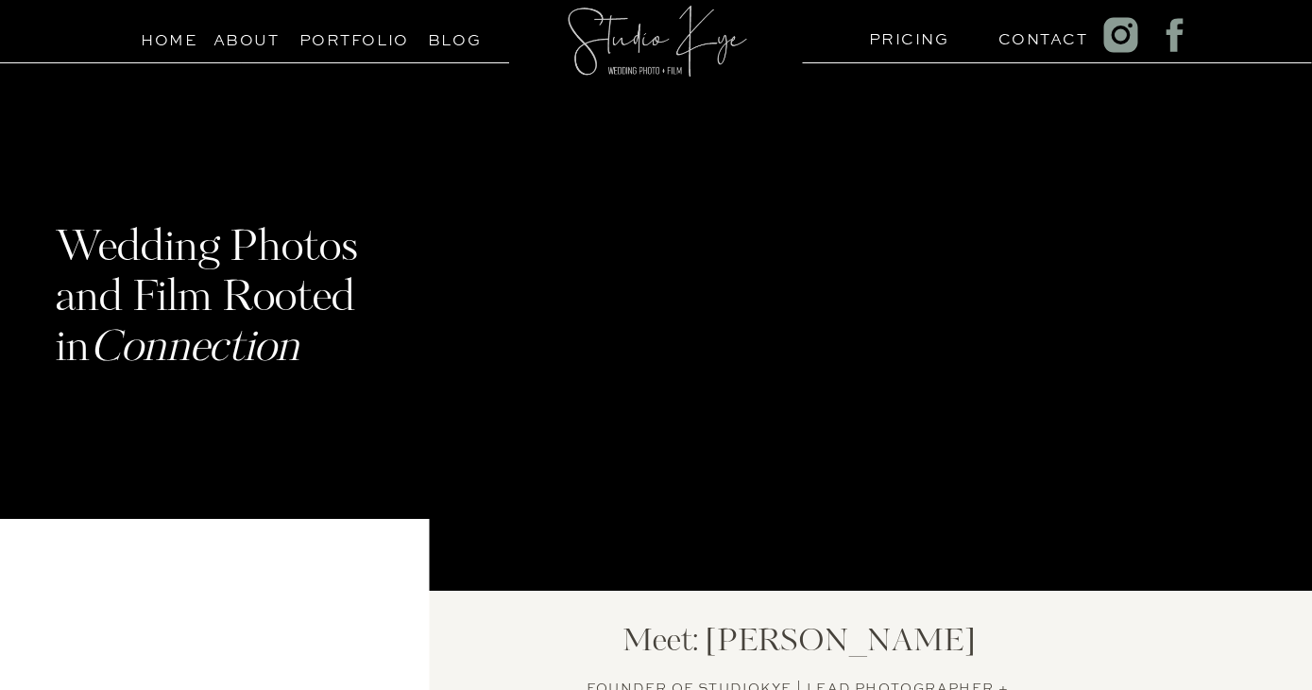  What do you see at coordinates (241, 295) in the screenshot?
I see `h2: Wedding Photos and Film Rooted in` at bounding box center [241, 295].